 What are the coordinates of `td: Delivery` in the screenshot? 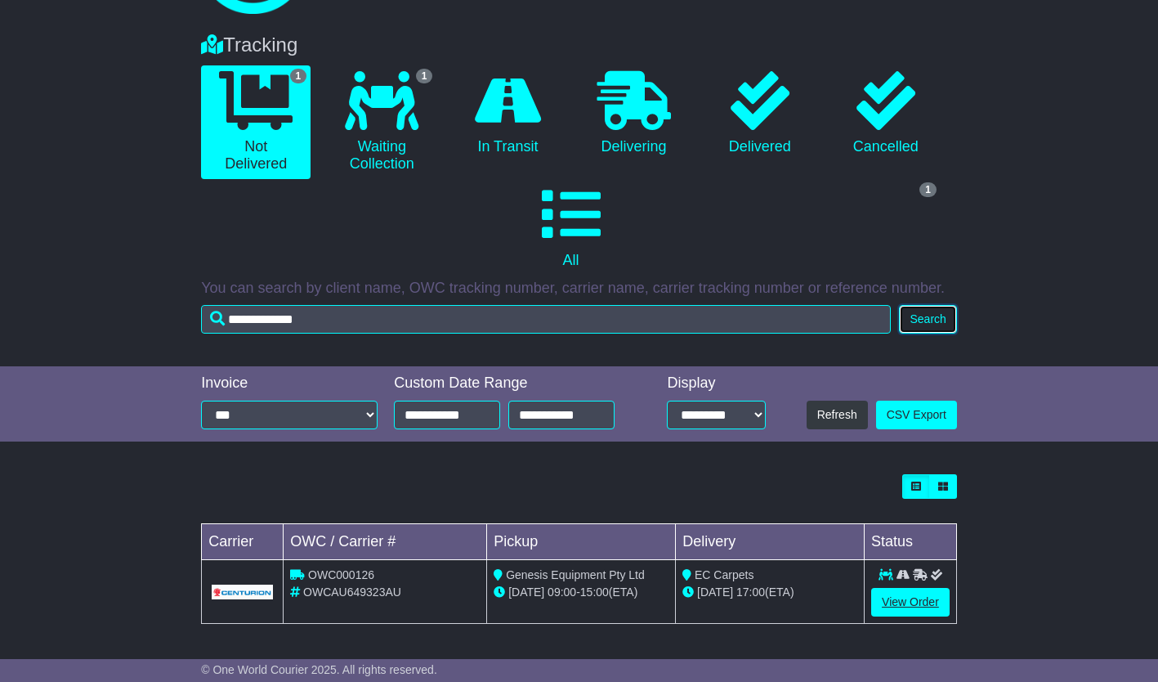 It's located at (770, 541).